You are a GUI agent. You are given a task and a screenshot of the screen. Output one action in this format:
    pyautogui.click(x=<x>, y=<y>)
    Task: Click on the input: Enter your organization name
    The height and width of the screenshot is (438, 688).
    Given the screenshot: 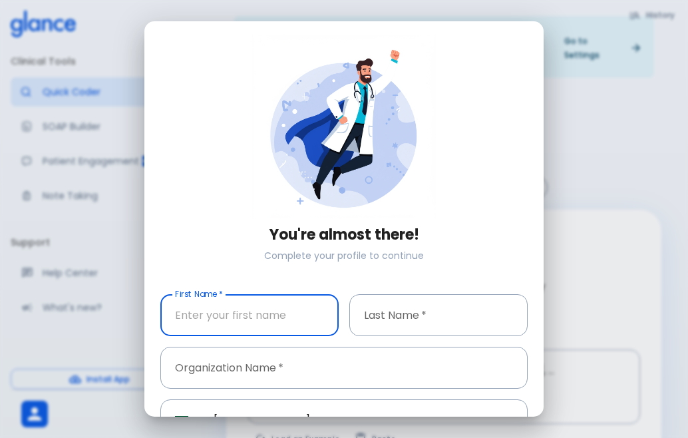 What is the action you would take?
    pyautogui.click(x=344, y=367)
    